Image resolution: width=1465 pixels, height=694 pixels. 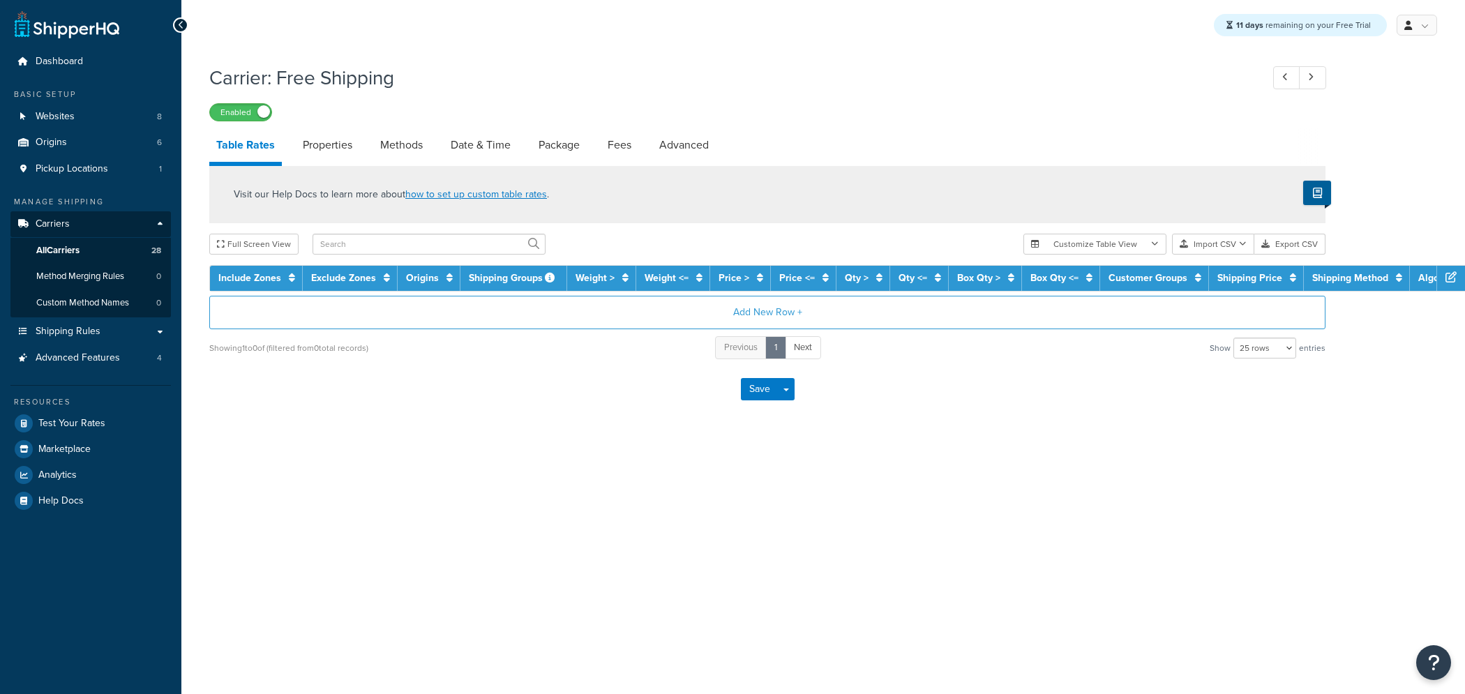 I want to click on a: Date & Time, so click(x=481, y=145).